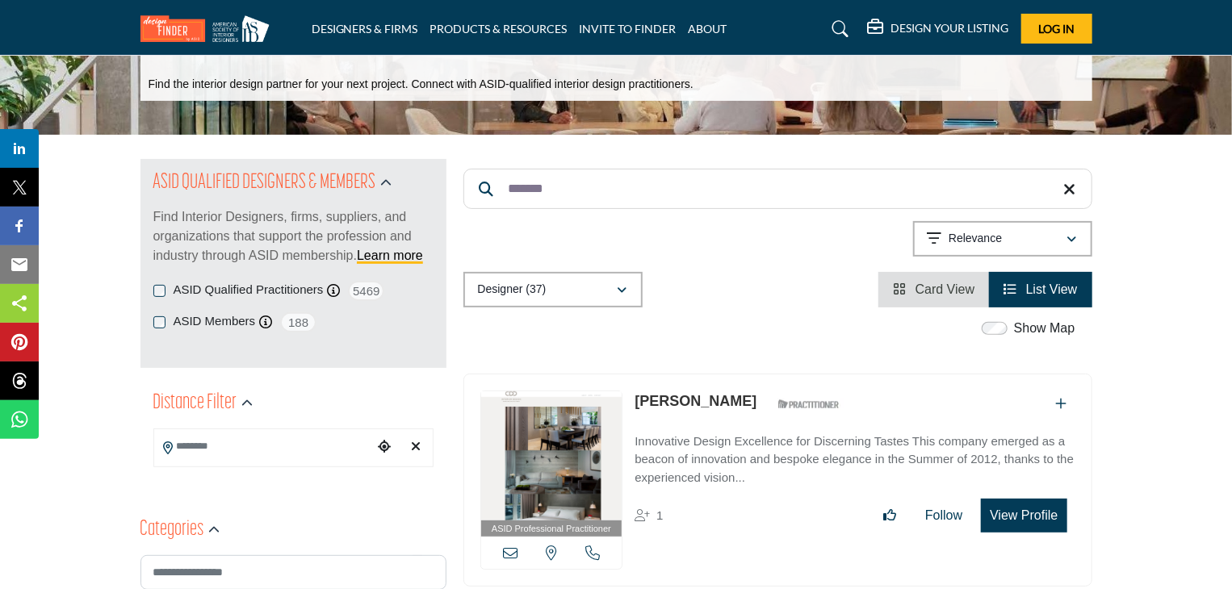  Describe the element at coordinates (265, 183) in the screenshot. I see `h2: ASID QUALIFIED DESIGNERS & MEMBERS` at that location.